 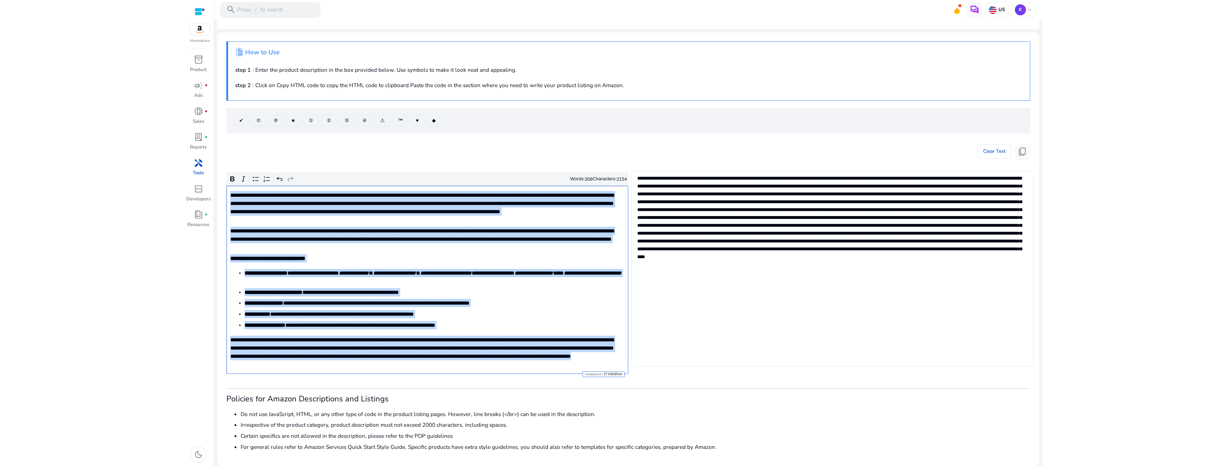 What do you see at coordinates (400, 121) in the screenshot?
I see `button: ™` at bounding box center [400, 121].